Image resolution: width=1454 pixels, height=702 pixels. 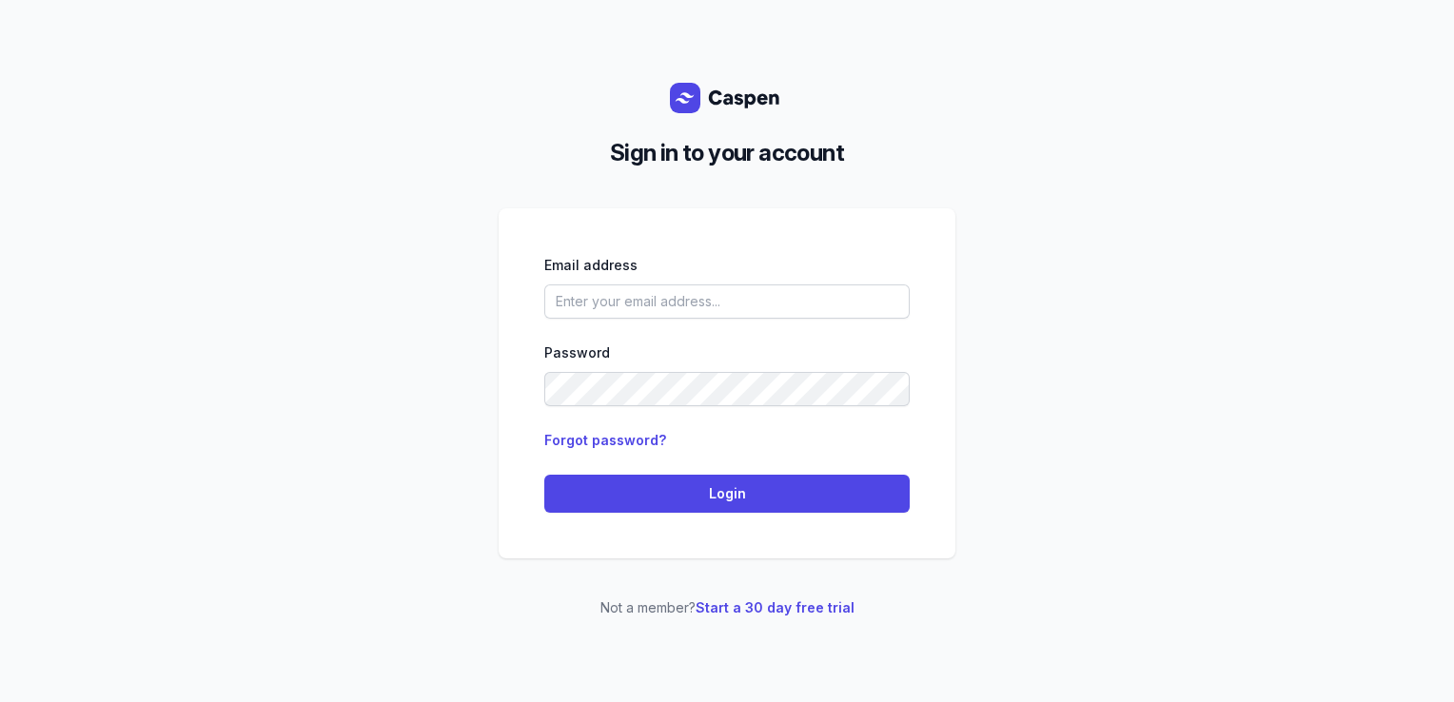 What do you see at coordinates (605, 440) in the screenshot?
I see `a: Forgot password?` at bounding box center [605, 440].